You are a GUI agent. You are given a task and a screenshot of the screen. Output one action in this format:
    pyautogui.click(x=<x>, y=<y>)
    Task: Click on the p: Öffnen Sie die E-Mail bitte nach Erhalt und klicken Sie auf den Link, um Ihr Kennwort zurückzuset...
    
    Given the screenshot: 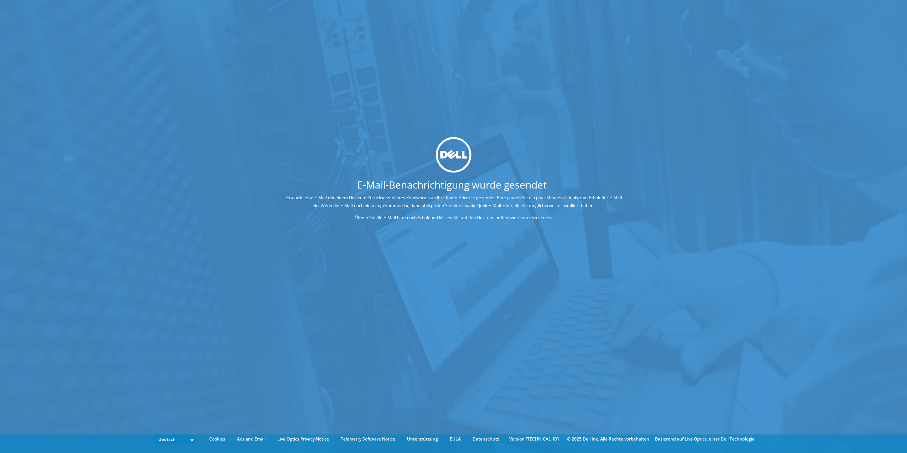 What is the action you would take?
    pyautogui.click(x=454, y=218)
    